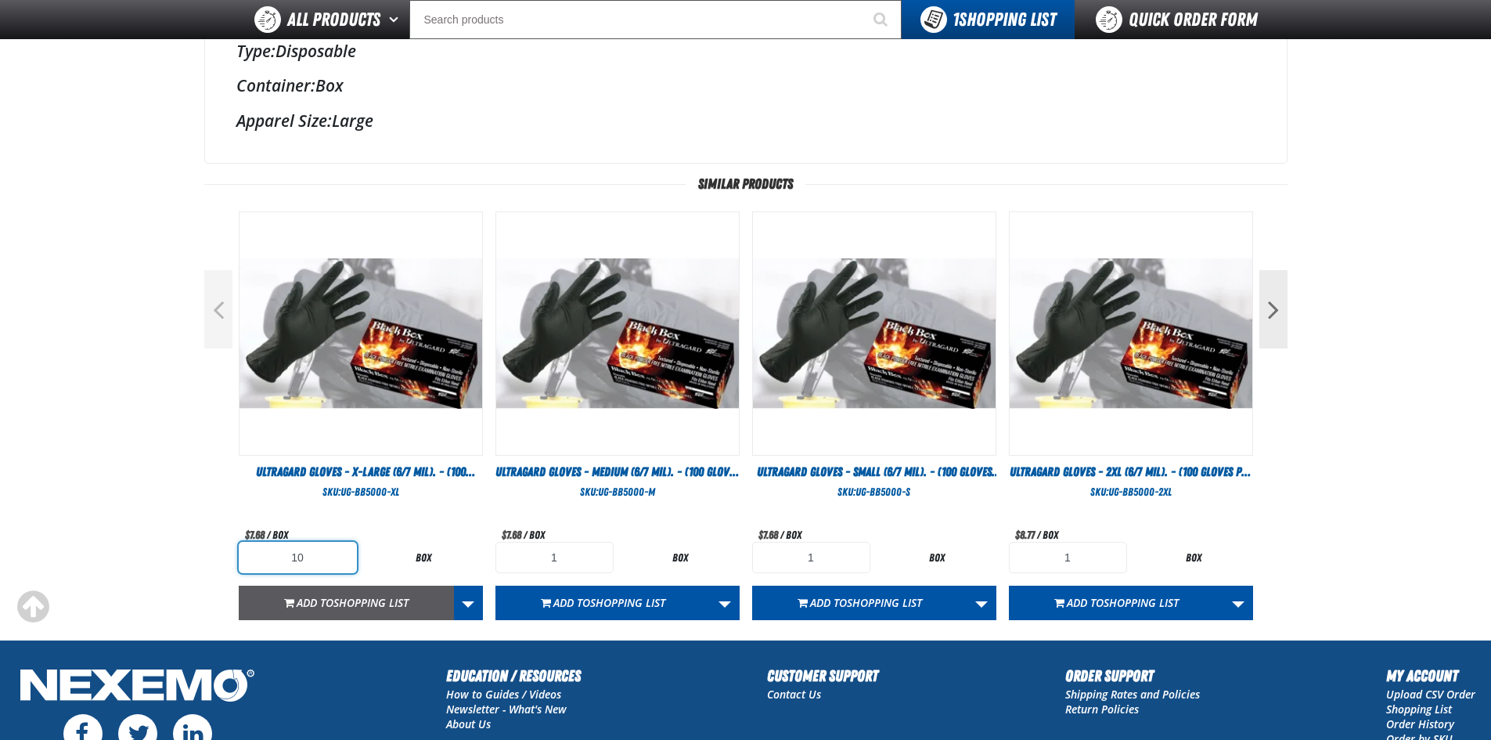  Describe the element at coordinates (1420, 723) in the screenshot. I see `a: Order History` at that location.